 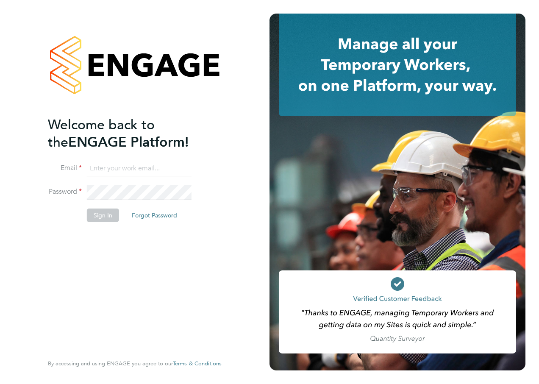 I want to click on a: Terms & Conditions, so click(x=197, y=364).